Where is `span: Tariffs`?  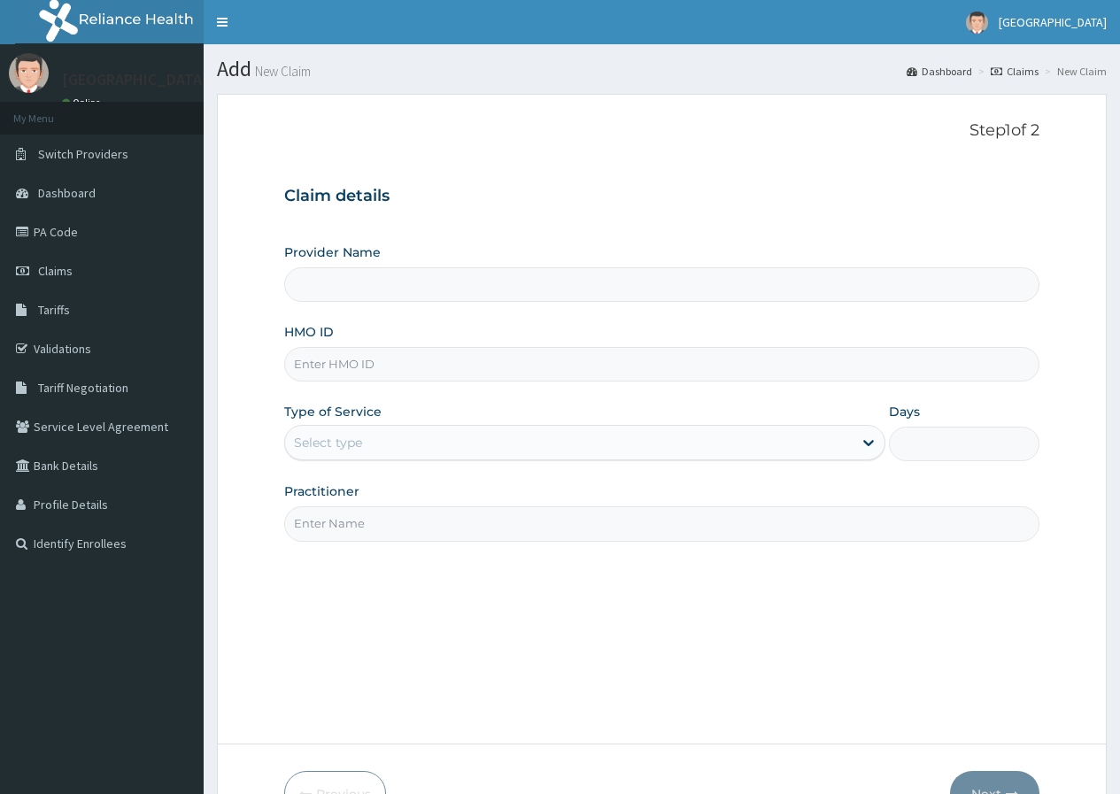
span: Tariffs is located at coordinates (54, 310).